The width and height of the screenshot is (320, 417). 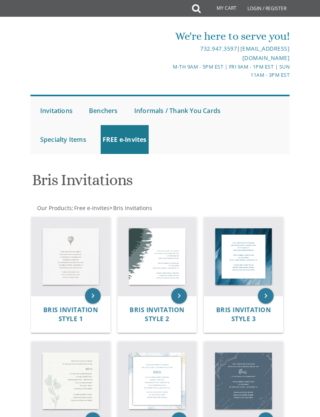 What do you see at coordinates (63, 140) in the screenshot?
I see `a: Specialty Items` at bounding box center [63, 140].